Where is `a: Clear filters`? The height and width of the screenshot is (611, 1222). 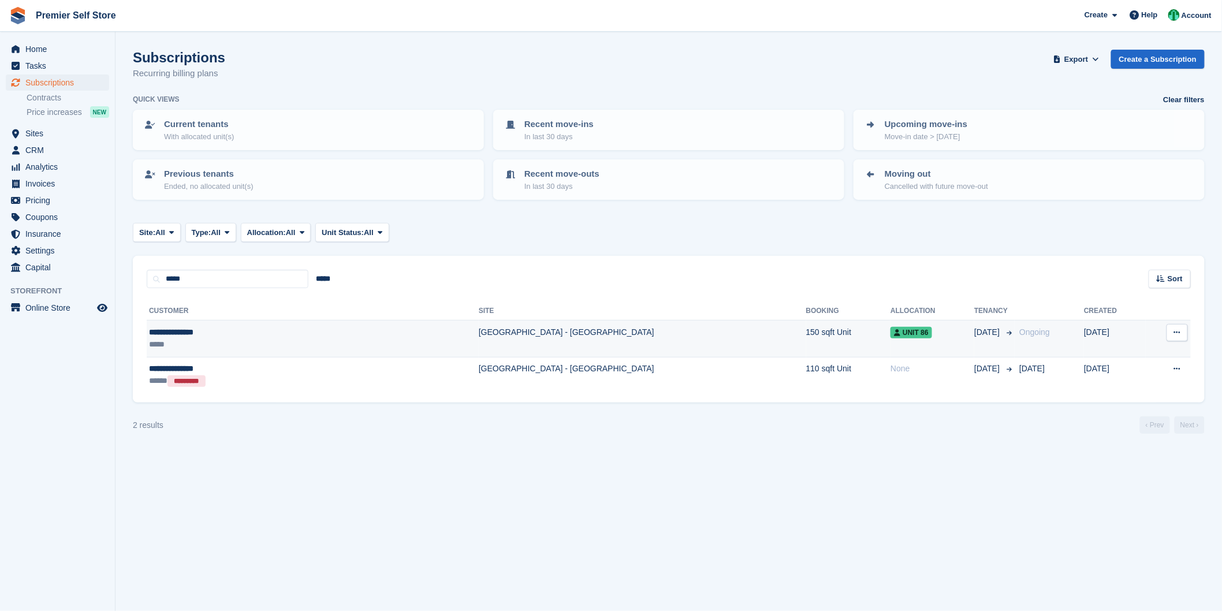 a: Clear filters is located at coordinates (1184, 100).